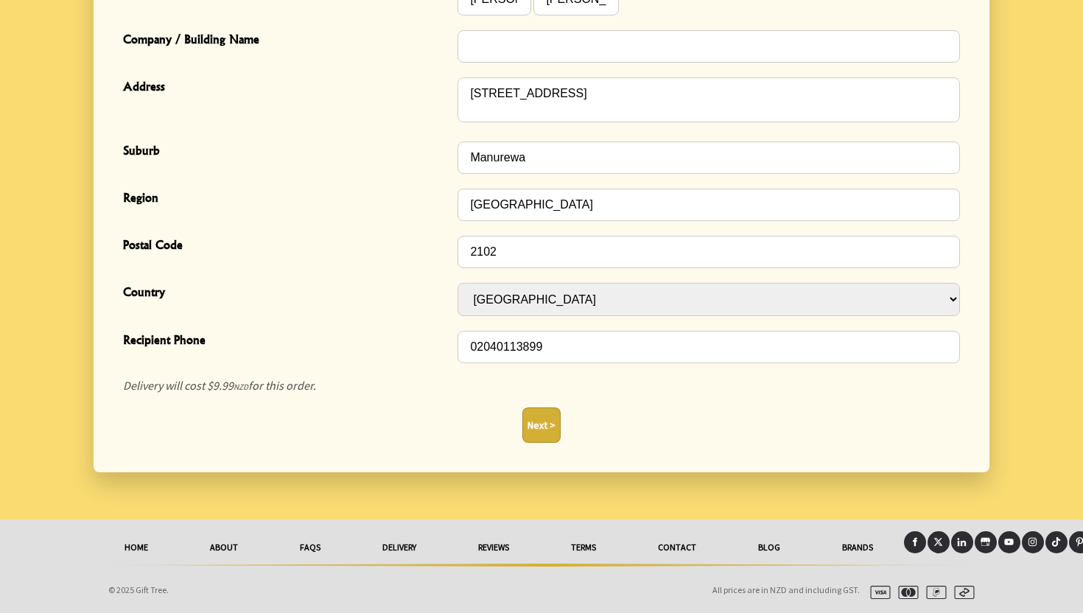 This screenshot has width=1083, height=613. I want to click on textarea: Address, so click(709, 99).